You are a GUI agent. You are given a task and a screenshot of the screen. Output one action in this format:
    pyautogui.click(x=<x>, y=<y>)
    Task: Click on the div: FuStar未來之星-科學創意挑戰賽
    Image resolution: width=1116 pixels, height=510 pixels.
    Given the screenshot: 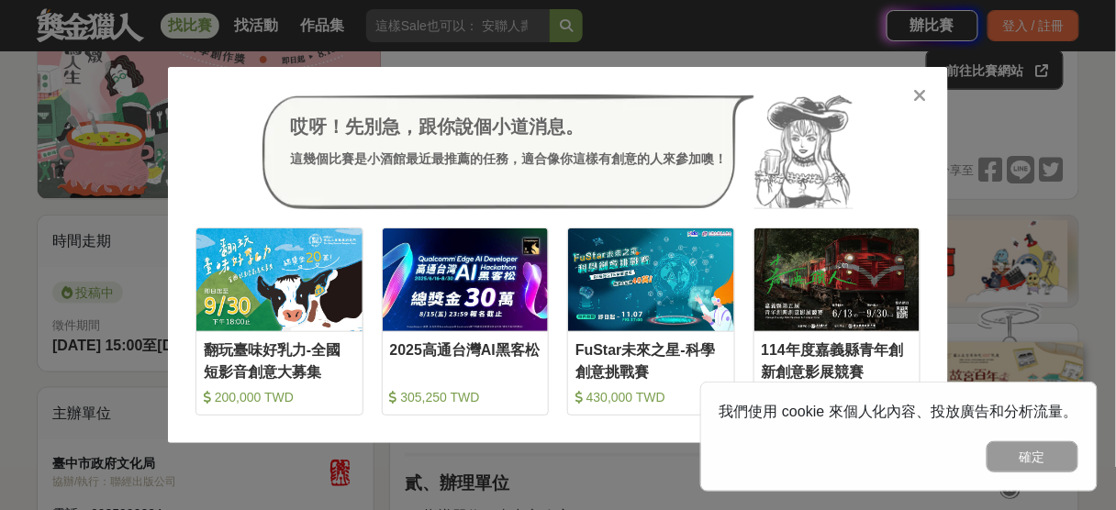 What is the action you would take?
    pyautogui.click(x=651, y=360)
    